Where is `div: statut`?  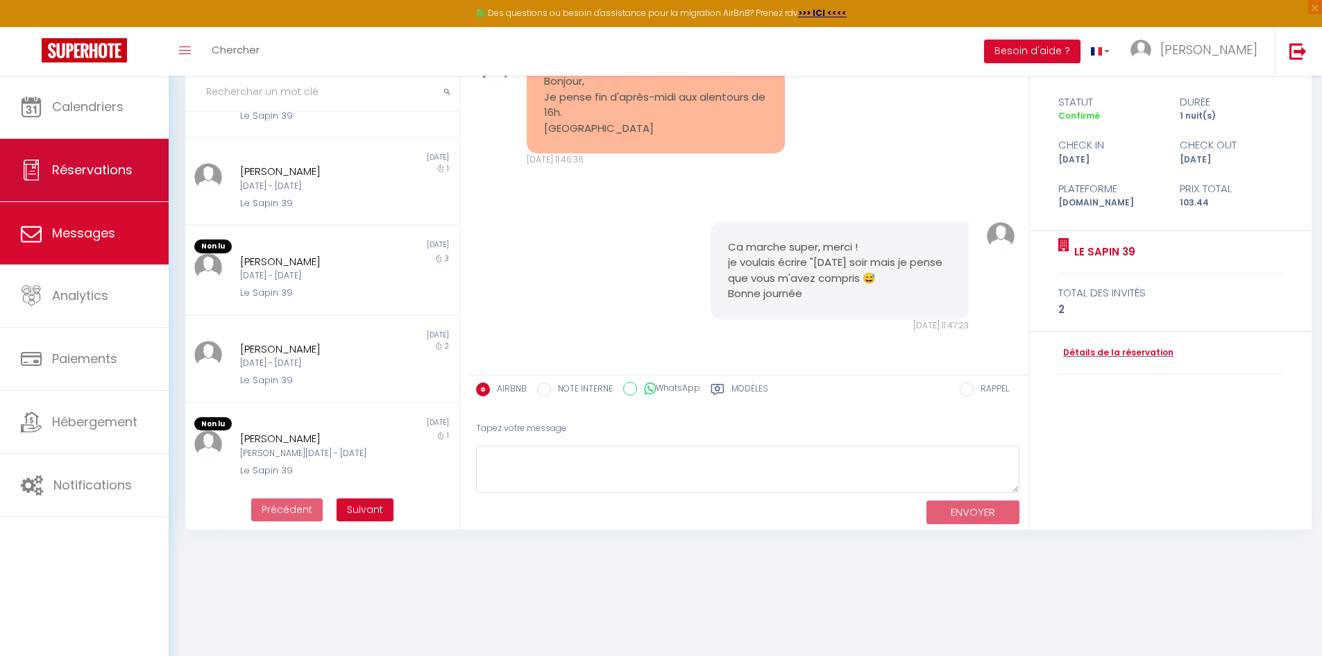 div: statut is located at coordinates (1110, 102).